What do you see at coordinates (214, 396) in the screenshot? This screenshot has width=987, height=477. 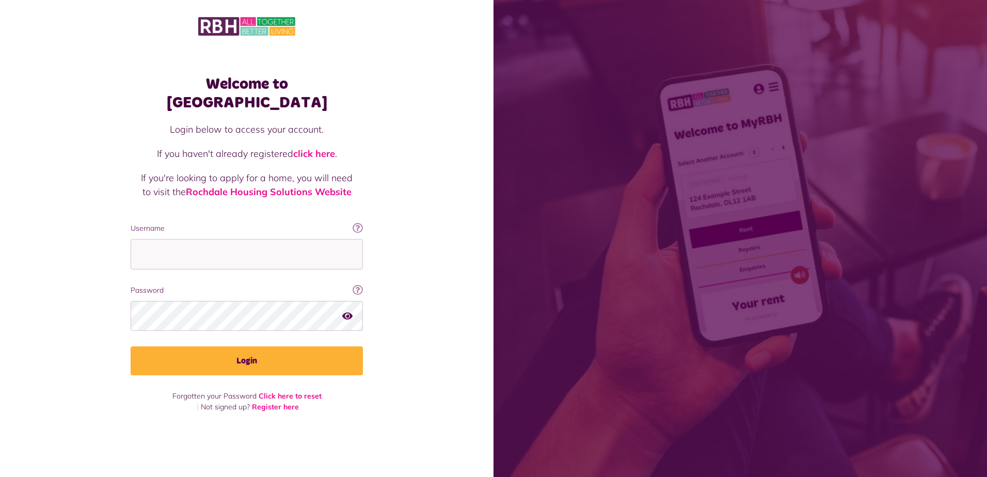 I see `span: Forgotten your Password` at bounding box center [214, 396].